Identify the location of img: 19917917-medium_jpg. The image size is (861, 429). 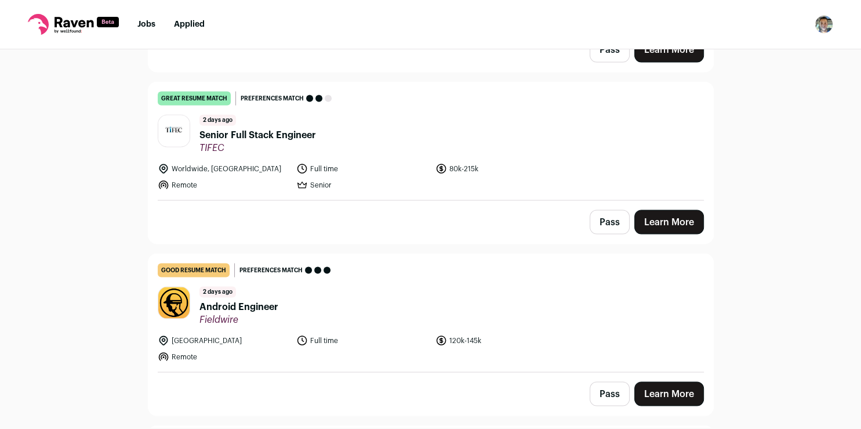
(824, 24).